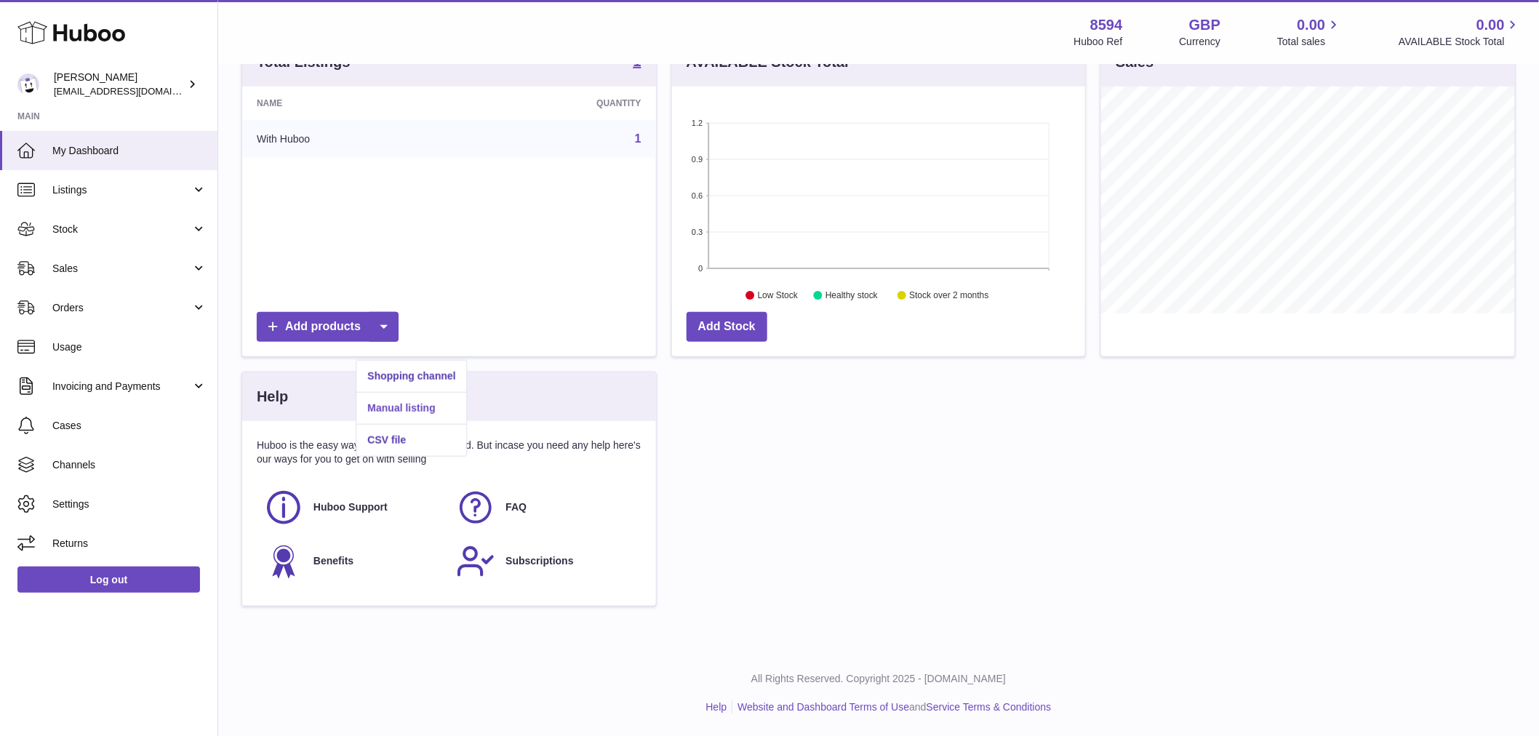 Image resolution: width=1539 pixels, height=736 pixels. What do you see at coordinates (539, 561) in the screenshot?
I see `span: Subscriptions` at bounding box center [539, 561].